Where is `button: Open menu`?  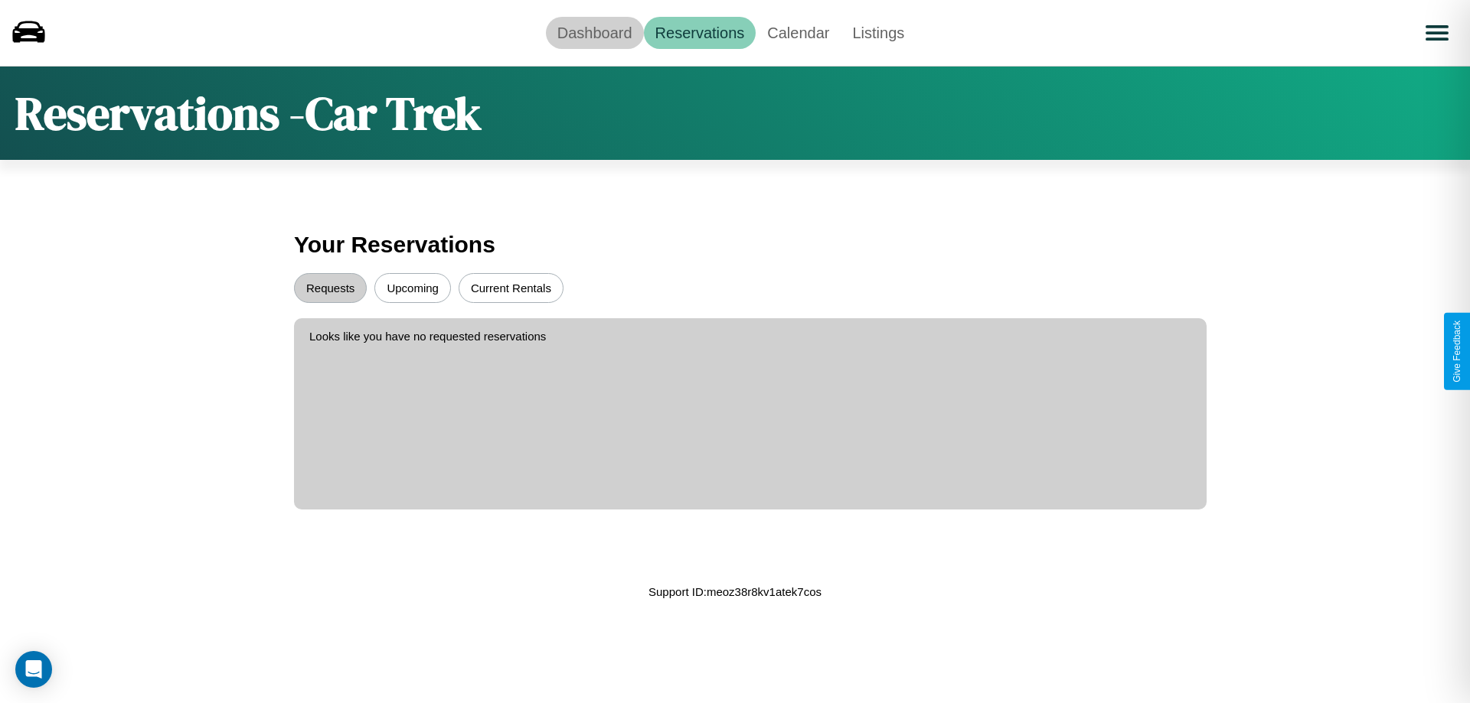
button: Open menu is located at coordinates (1437, 33).